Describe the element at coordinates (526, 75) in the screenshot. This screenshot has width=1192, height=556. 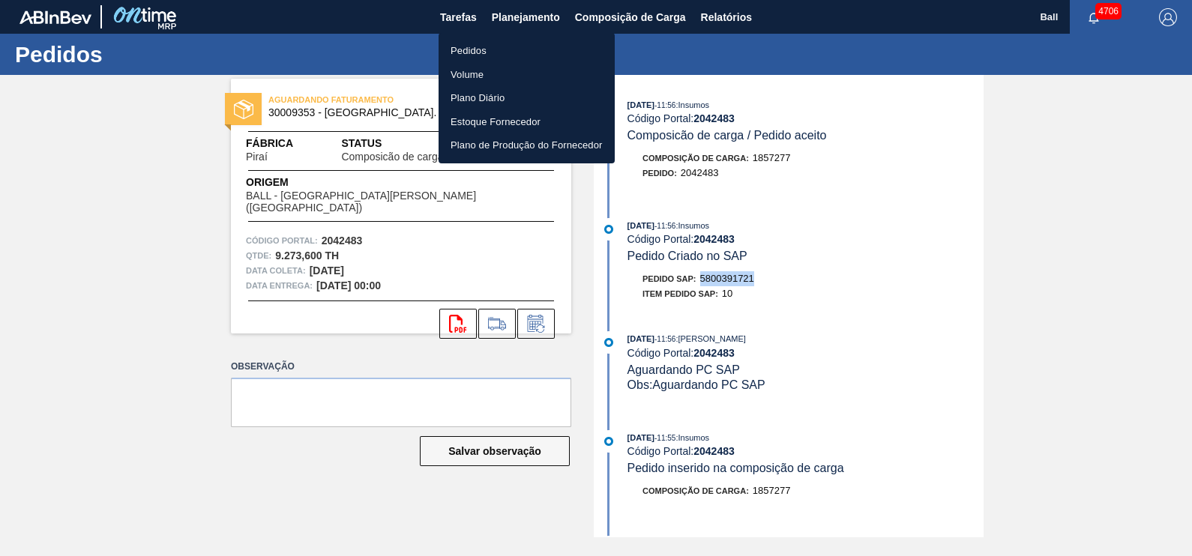
I see `li: Volume` at that location.